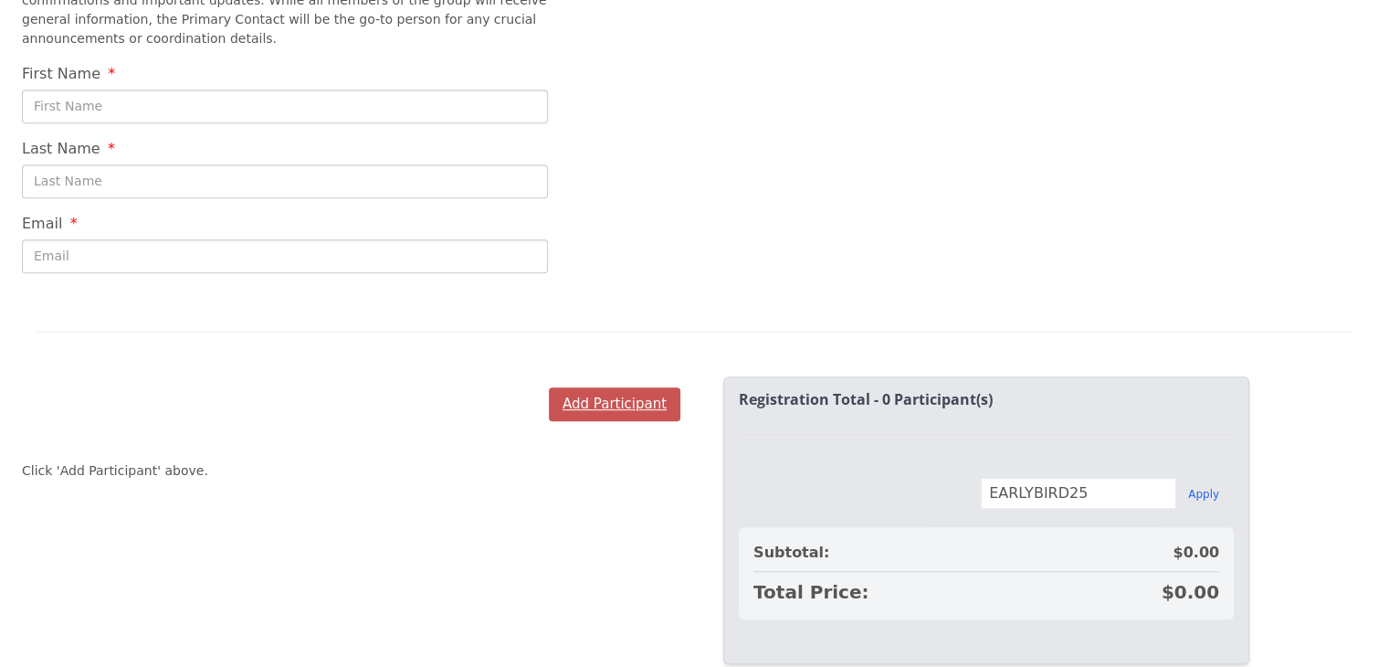 This screenshot has height=667, width=1389. I want to click on span: Subtotal:, so click(791, 552).